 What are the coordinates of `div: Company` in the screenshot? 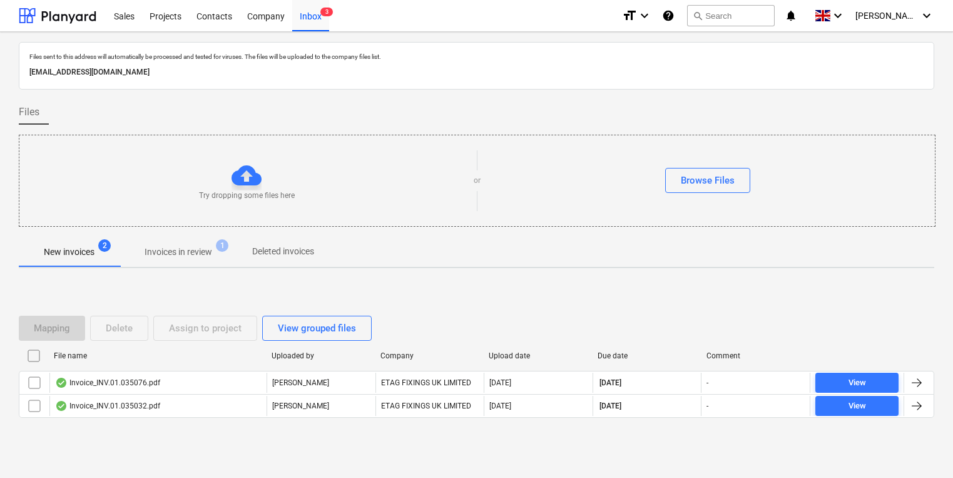 It's located at (430, 356).